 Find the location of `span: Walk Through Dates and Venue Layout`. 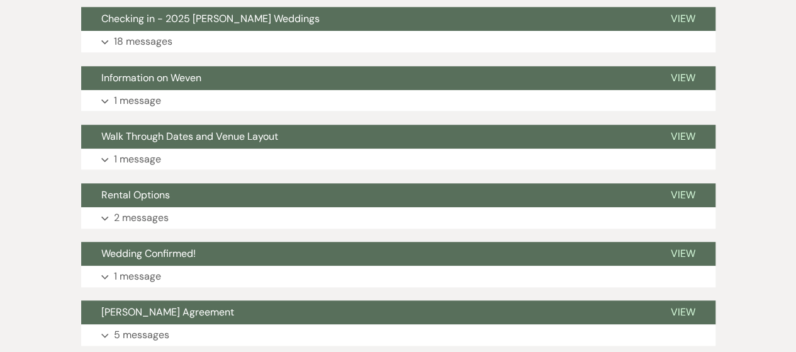

span: Walk Through Dates and Venue Layout is located at coordinates (189, 136).